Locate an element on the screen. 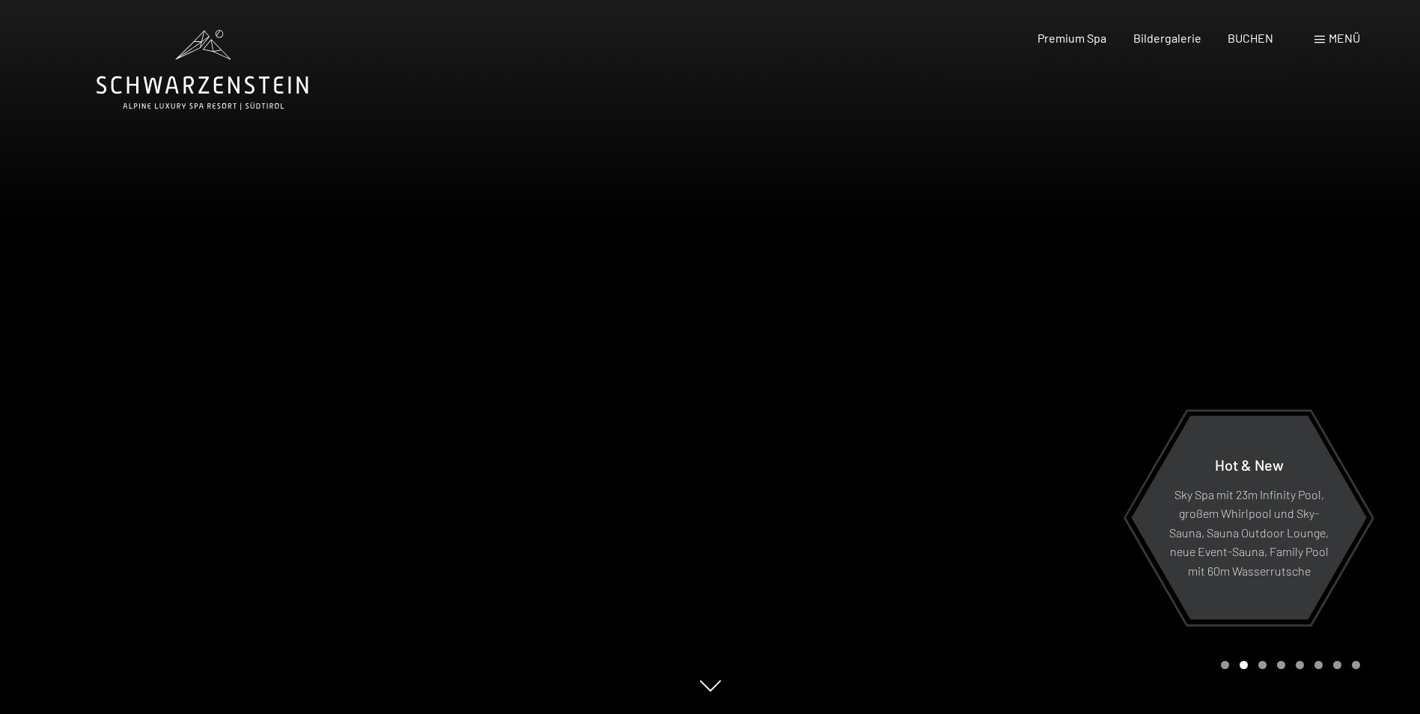 The height and width of the screenshot is (714, 1420). a: Hot & New Sky Spa mit 23m Infinity Pool, großem Whirlpool und Sky-Sauna, Sauna Outdoor Lounge, ne... is located at coordinates (1248, 517).